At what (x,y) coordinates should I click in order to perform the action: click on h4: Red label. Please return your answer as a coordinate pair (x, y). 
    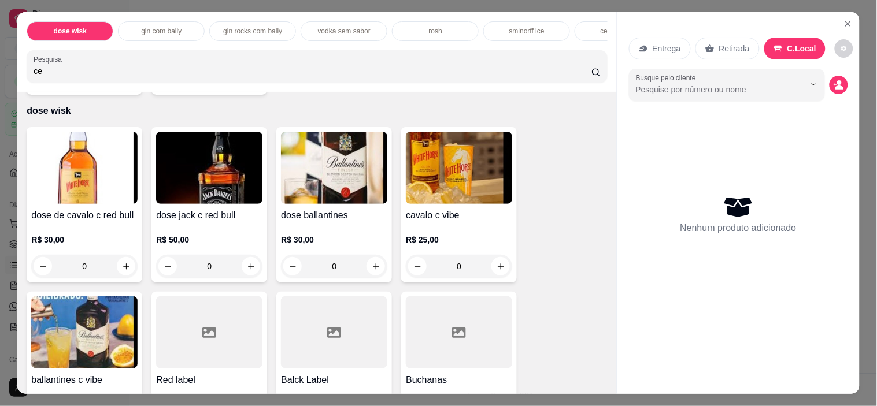
    Looking at the image, I should click on (209, 380).